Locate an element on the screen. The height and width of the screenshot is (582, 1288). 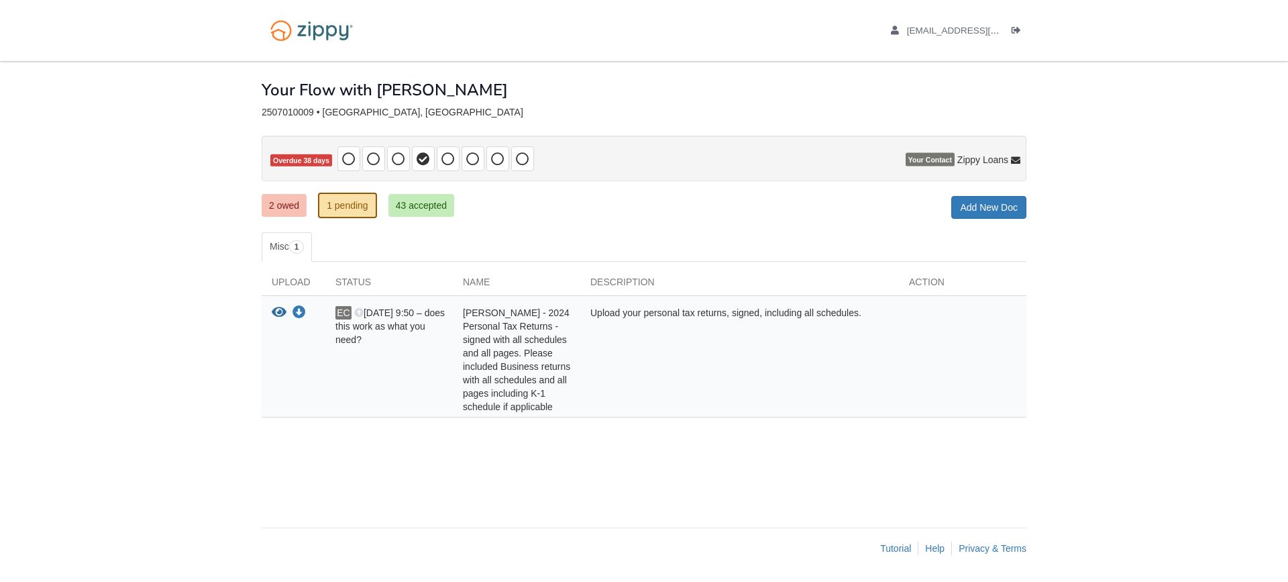
a: 43 accepted is located at coordinates (421, 205).